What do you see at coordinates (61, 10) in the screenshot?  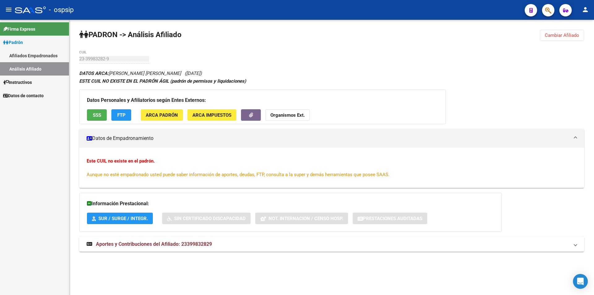 I see `span: - ospsip` at bounding box center [61, 10].